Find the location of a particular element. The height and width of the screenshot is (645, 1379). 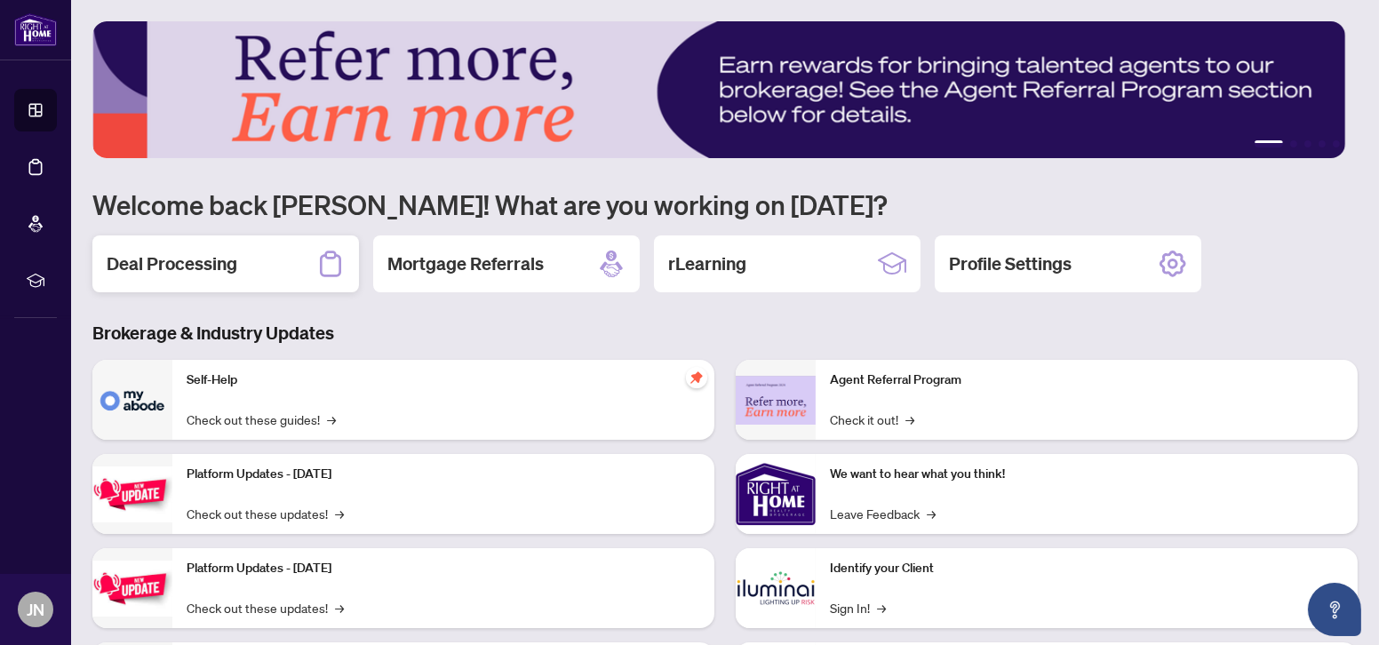

img: Platform Updates - July 21, 2025 is located at coordinates (132, 494).